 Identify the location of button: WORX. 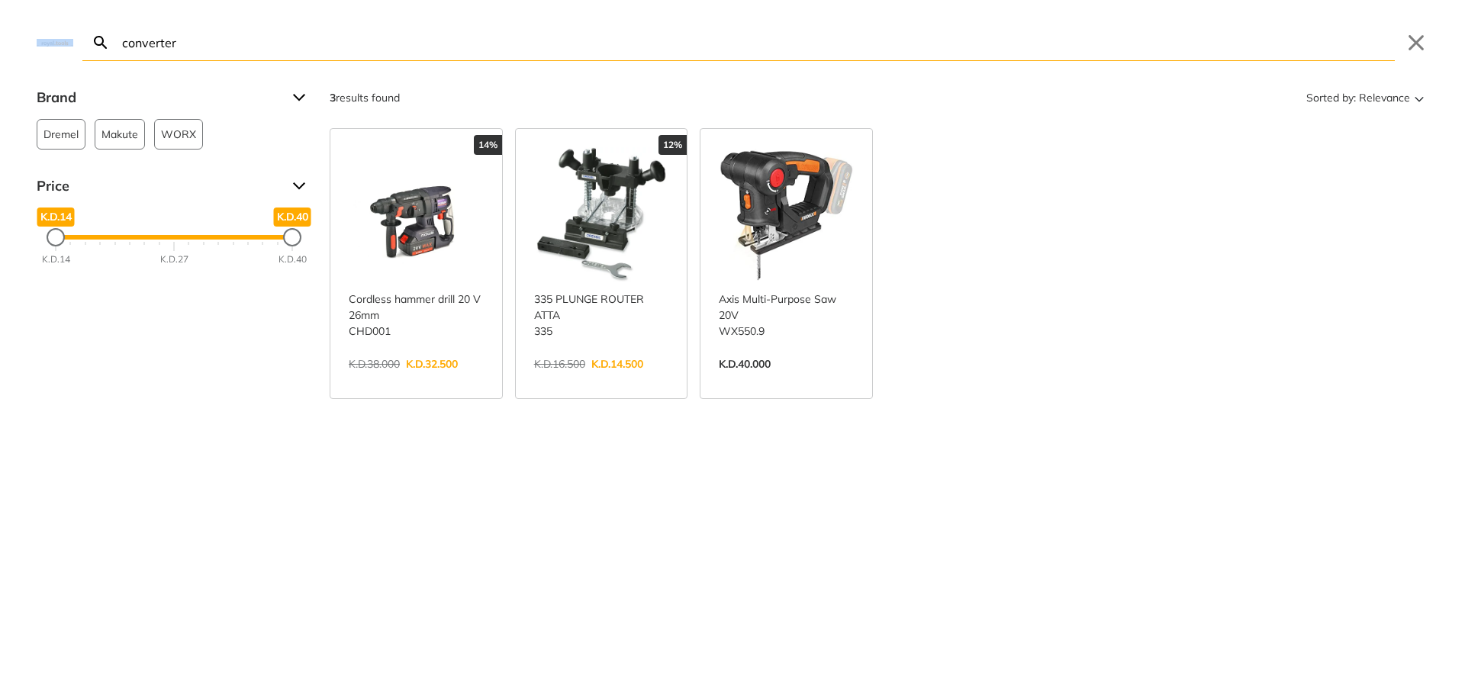
(179, 134).